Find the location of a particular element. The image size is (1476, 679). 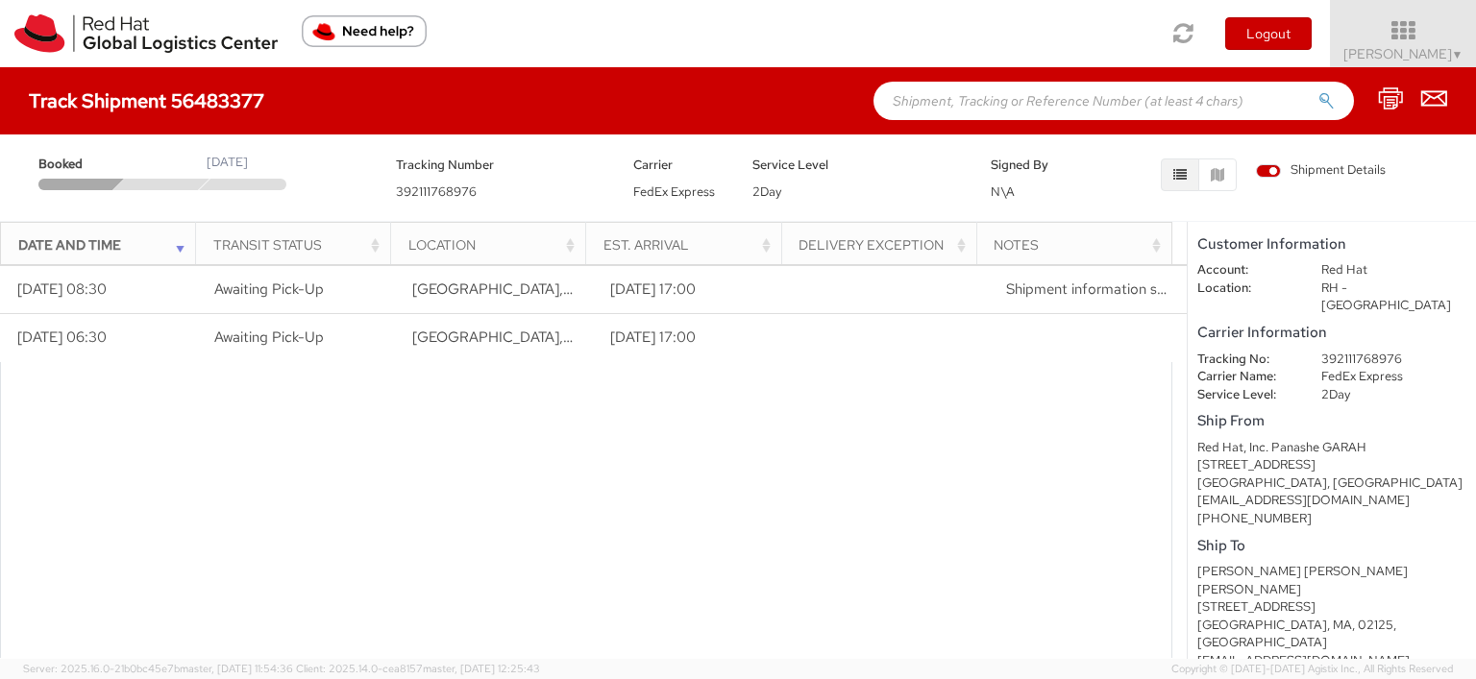

span: 392111768976 is located at coordinates (436, 191).